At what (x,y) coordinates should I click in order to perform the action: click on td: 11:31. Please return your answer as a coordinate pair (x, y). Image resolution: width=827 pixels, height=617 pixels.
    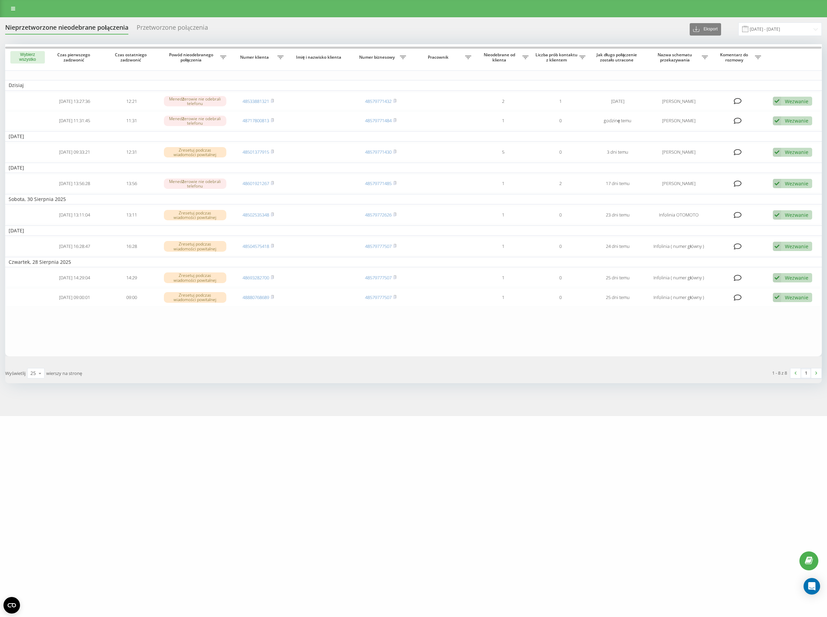
    Looking at the image, I should click on (132, 120).